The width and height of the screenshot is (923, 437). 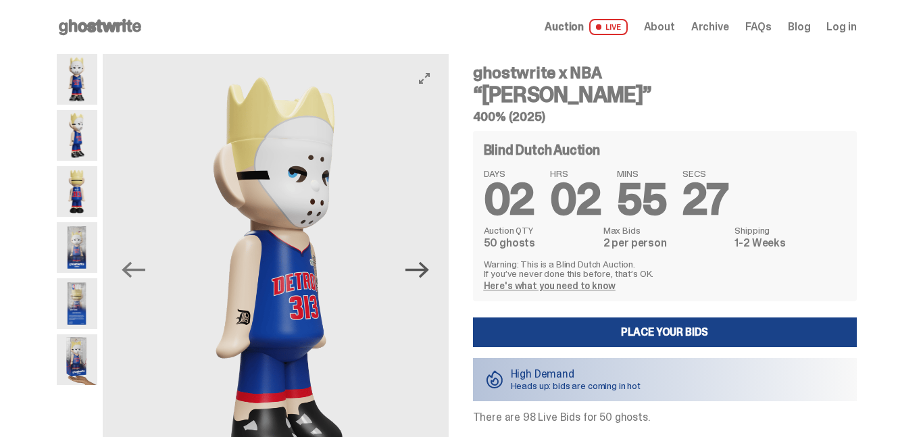 What do you see at coordinates (660, 27) in the screenshot?
I see `a: About` at bounding box center [660, 27].